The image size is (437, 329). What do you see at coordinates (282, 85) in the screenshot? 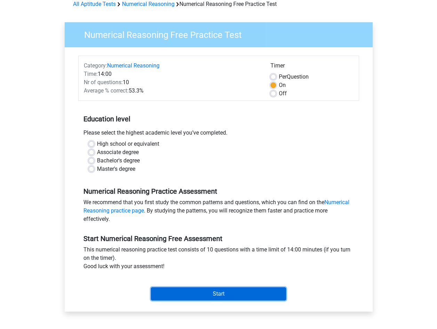
I see `label: On` at bounding box center [282, 85].